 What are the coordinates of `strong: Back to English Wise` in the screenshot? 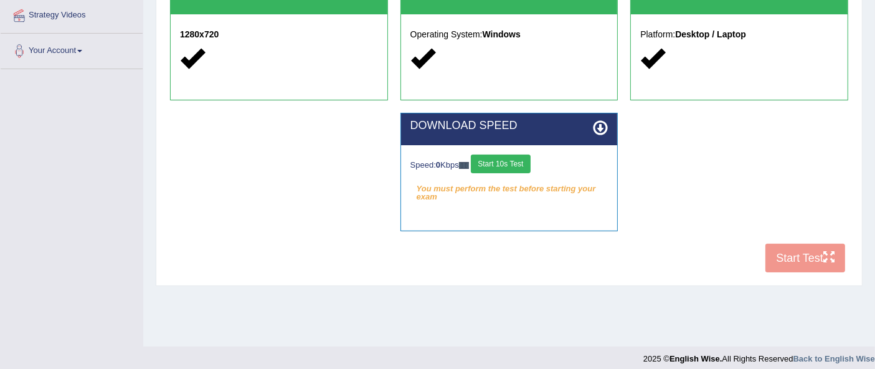 It's located at (834, 358).